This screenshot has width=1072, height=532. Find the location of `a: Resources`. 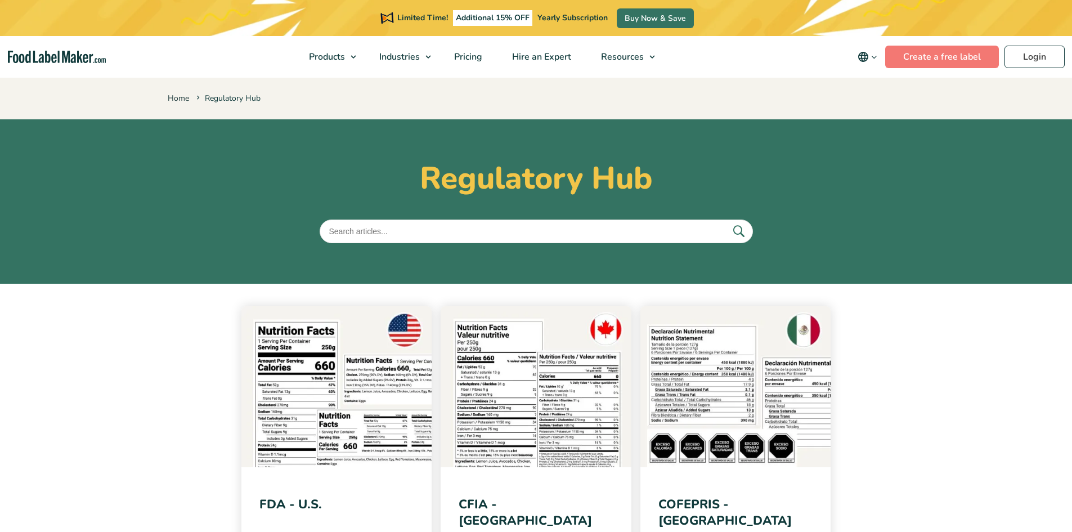

a: Resources is located at coordinates (623, 57).